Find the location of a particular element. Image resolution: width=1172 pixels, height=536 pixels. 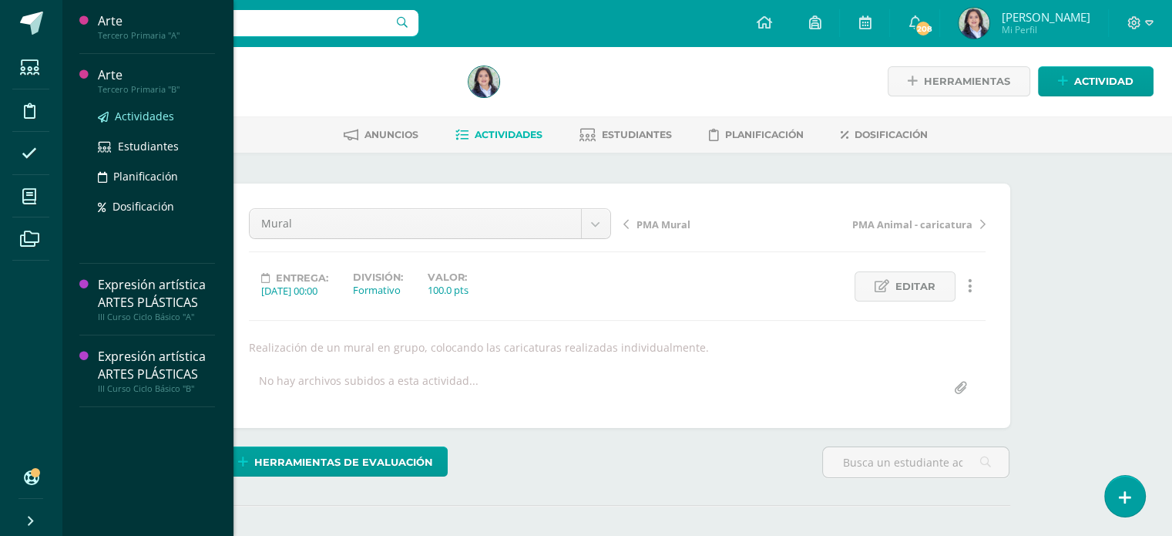

a: Actividad is located at coordinates (1096, 81).